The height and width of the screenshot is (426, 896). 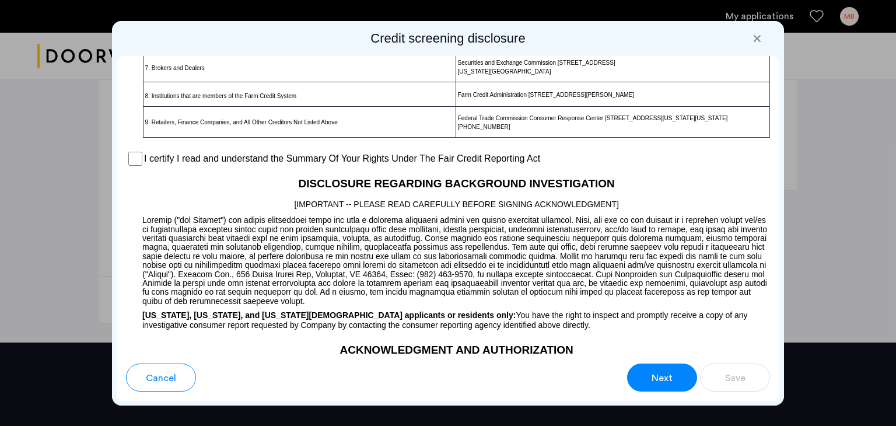 What do you see at coordinates (448, 350) in the screenshot?
I see `h2: ACKNOWLEDGMENT AND AUTHORIZATION` at bounding box center [448, 350].